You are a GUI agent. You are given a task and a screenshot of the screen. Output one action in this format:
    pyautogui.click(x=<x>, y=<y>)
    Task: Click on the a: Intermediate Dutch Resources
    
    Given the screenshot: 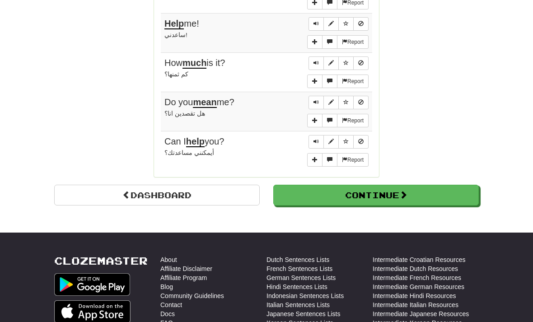 What is the action you would take?
    pyautogui.click(x=415, y=269)
    